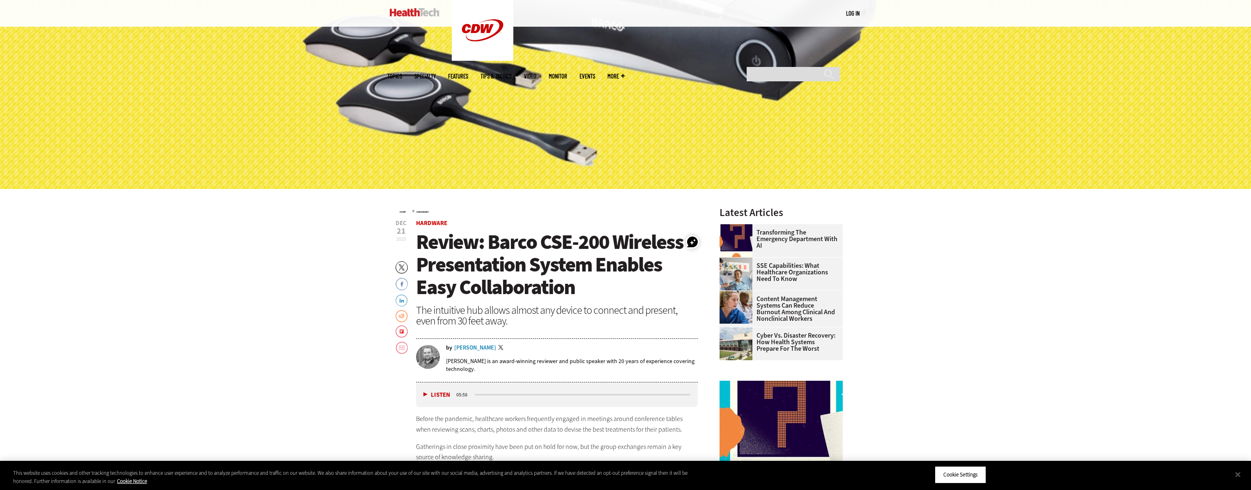 The width and height of the screenshot is (1251, 490). What do you see at coordinates (530, 76) in the screenshot?
I see `a: Video` at bounding box center [530, 76].